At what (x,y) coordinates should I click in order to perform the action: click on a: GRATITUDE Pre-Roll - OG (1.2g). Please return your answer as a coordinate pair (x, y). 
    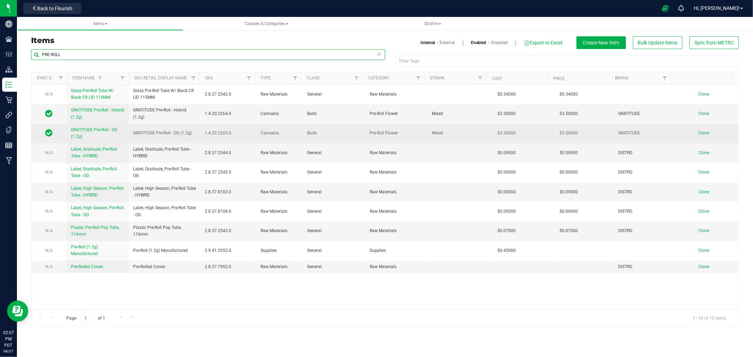
    Looking at the image, I should click on (98, 133).